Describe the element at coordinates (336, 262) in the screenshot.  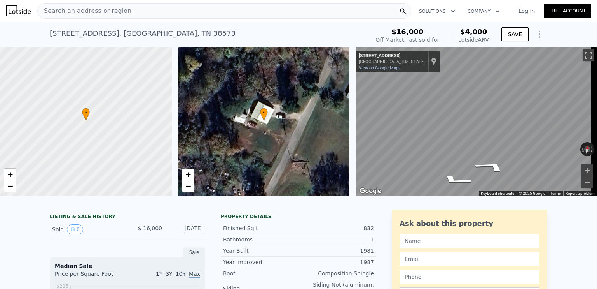
I see `div: 1987` at that location.